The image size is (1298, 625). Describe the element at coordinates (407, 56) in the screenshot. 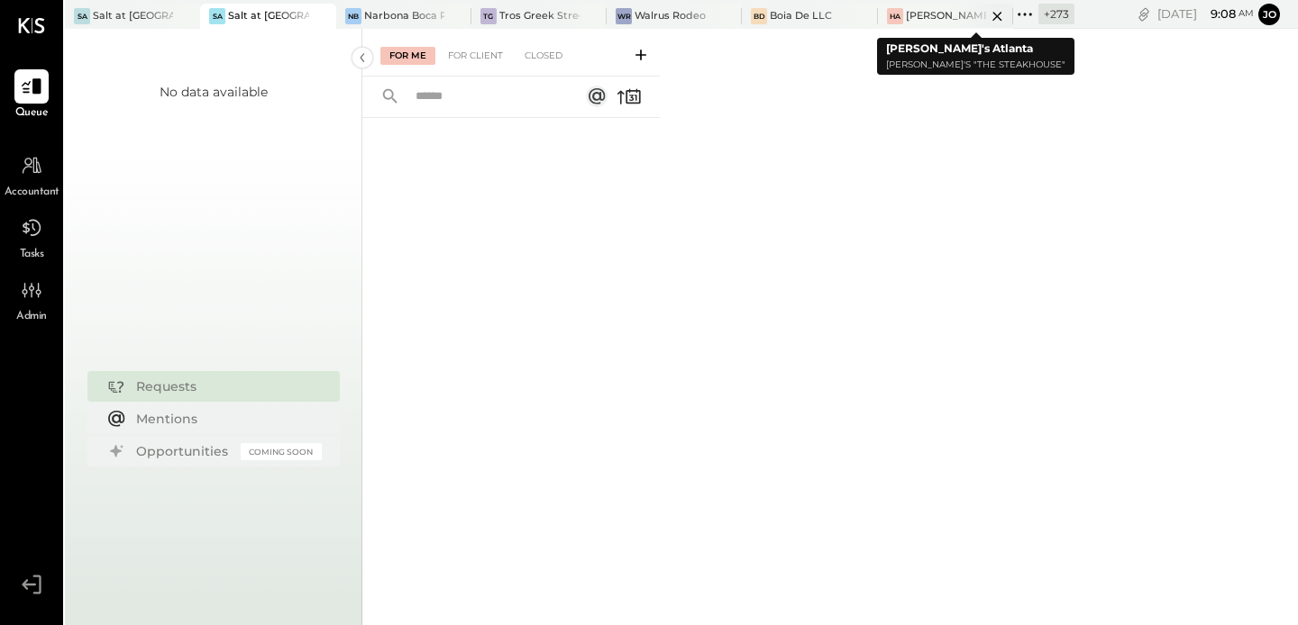

I see `div: For Me` at that location.